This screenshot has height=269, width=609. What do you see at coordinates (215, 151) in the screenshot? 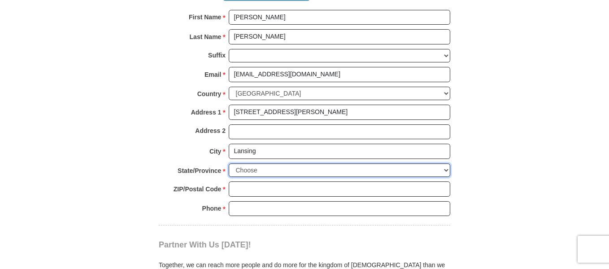
I see `strong: City` at bounding box center [215, 151].